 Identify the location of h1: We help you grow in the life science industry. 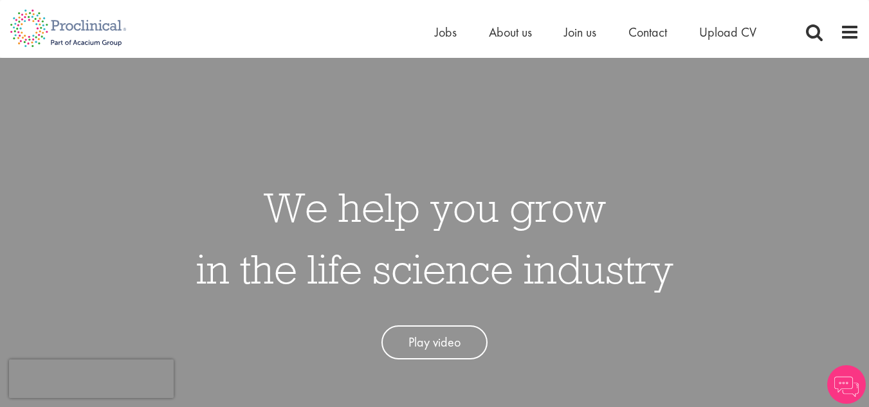
(435, 238).